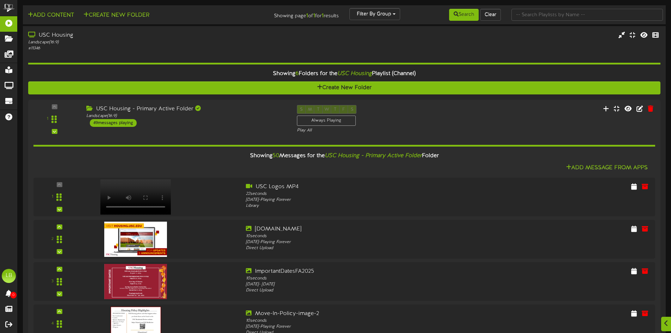 Image resolution: width=671 pixels, height=333 pixels. Describe the element at coordinates (157, 48) in the screenshot. I see `div: # 11346` at that location.